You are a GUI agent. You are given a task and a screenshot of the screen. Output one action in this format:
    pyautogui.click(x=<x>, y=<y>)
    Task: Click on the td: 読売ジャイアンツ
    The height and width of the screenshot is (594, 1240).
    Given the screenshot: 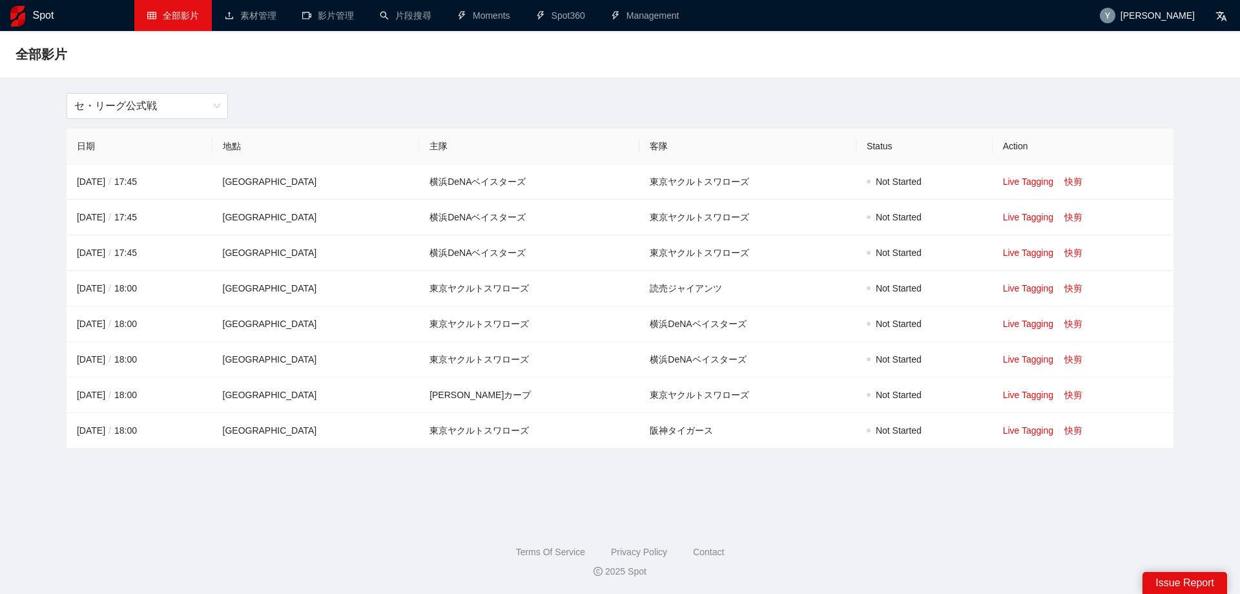 What is the action you would take?
    pyautogui.click(x=748, y=288)
    